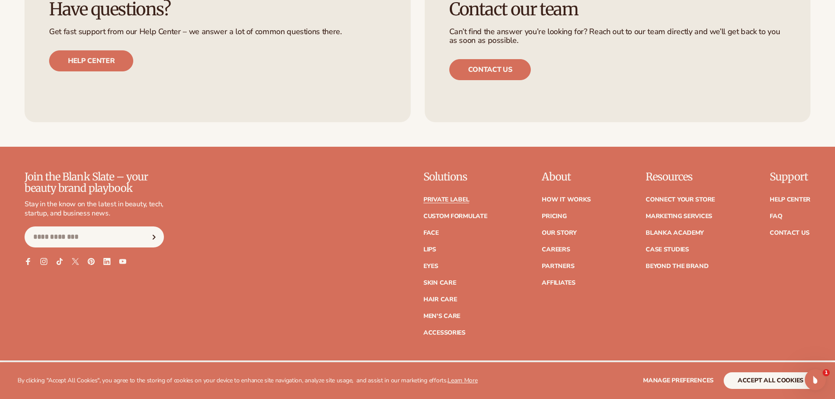 The height and width of the screenshot is (399, 835). What do you see at coordinates (790, 177) in the screenshot?
I see `p: Support` at bounding box center [790, 177].